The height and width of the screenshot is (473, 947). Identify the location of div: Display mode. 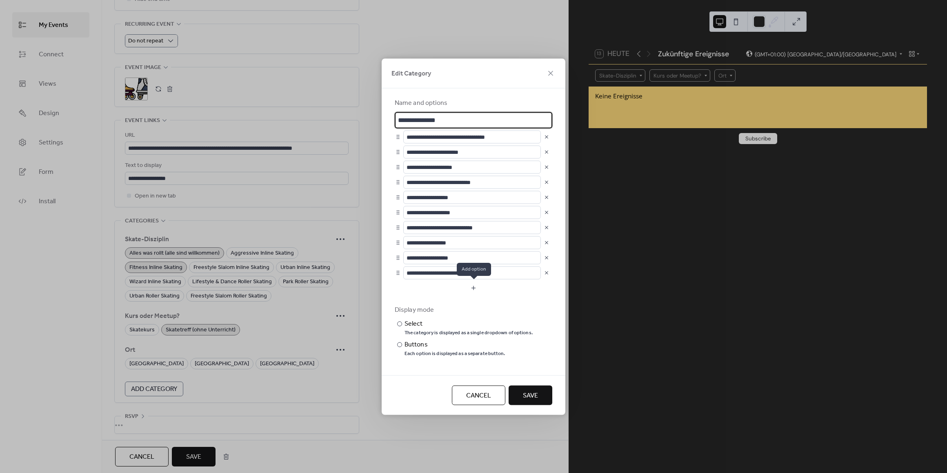
(473, 310).